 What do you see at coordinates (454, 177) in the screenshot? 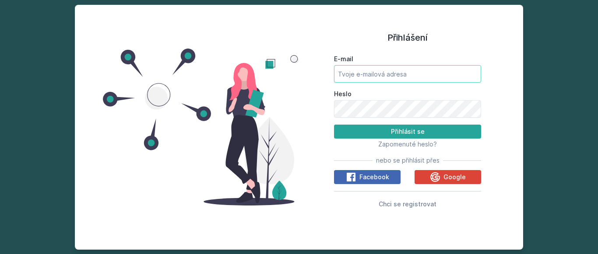
I see `span: Google` at bounding box center [454, 177].